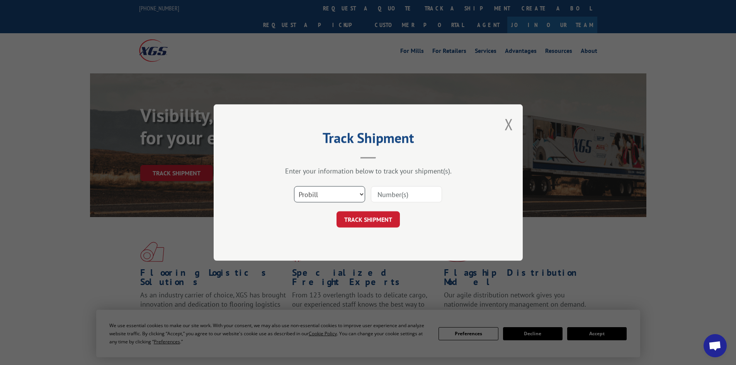 This screenshot has width=736, height=365. Describe the element at coordinates (406, 194) in the screenshot. I see `input: Number(s)` at that location.